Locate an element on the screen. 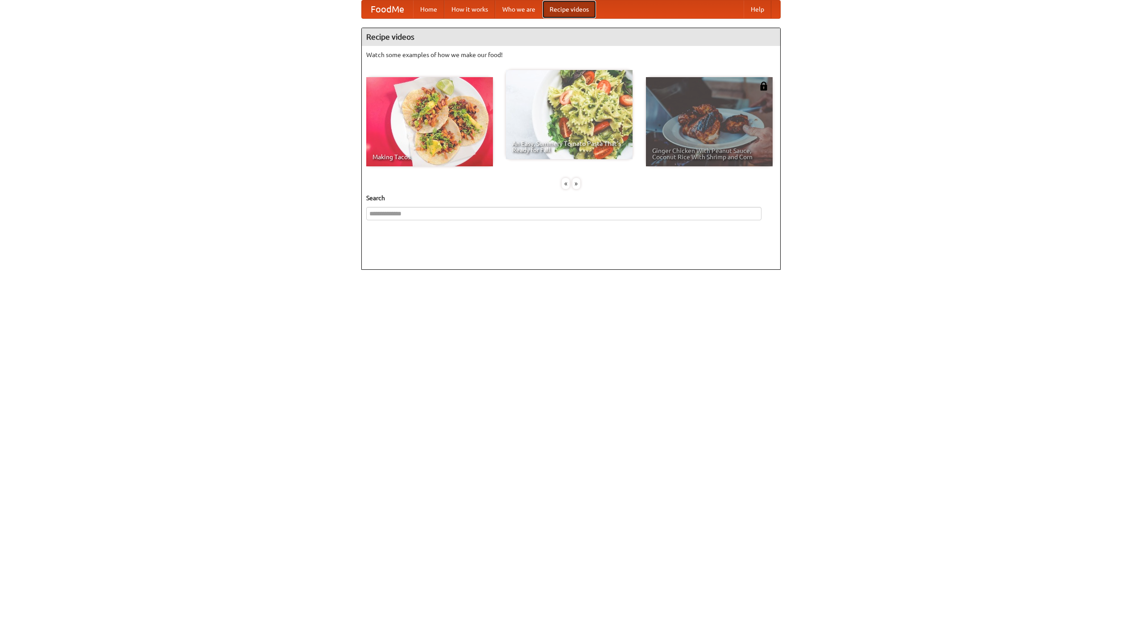  a: Recipe videos is located at coordinates (569, 9).